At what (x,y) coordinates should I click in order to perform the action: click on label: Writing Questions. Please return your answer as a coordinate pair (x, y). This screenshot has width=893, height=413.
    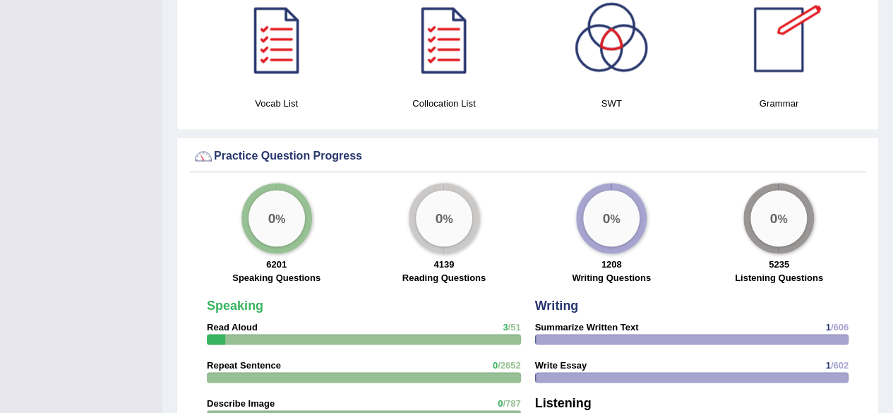
    Looking at the image, I should click on (612, 278).